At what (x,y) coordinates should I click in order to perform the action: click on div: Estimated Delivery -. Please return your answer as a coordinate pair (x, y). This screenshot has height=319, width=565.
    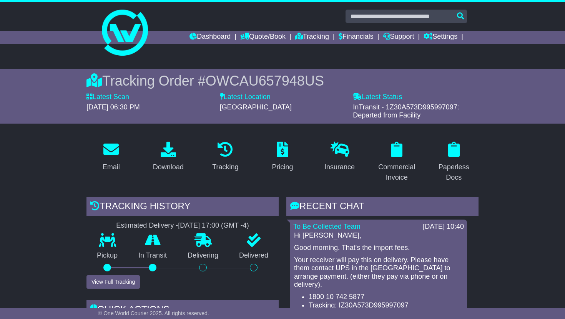
    Looking at the image, I should click on (183, 226).